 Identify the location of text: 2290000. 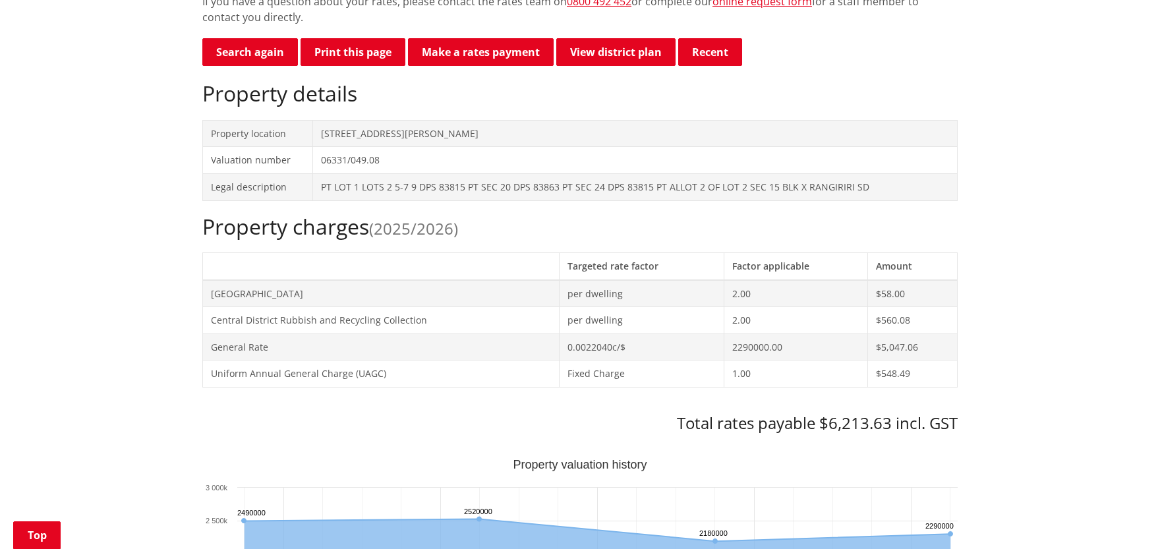
(939, 526).